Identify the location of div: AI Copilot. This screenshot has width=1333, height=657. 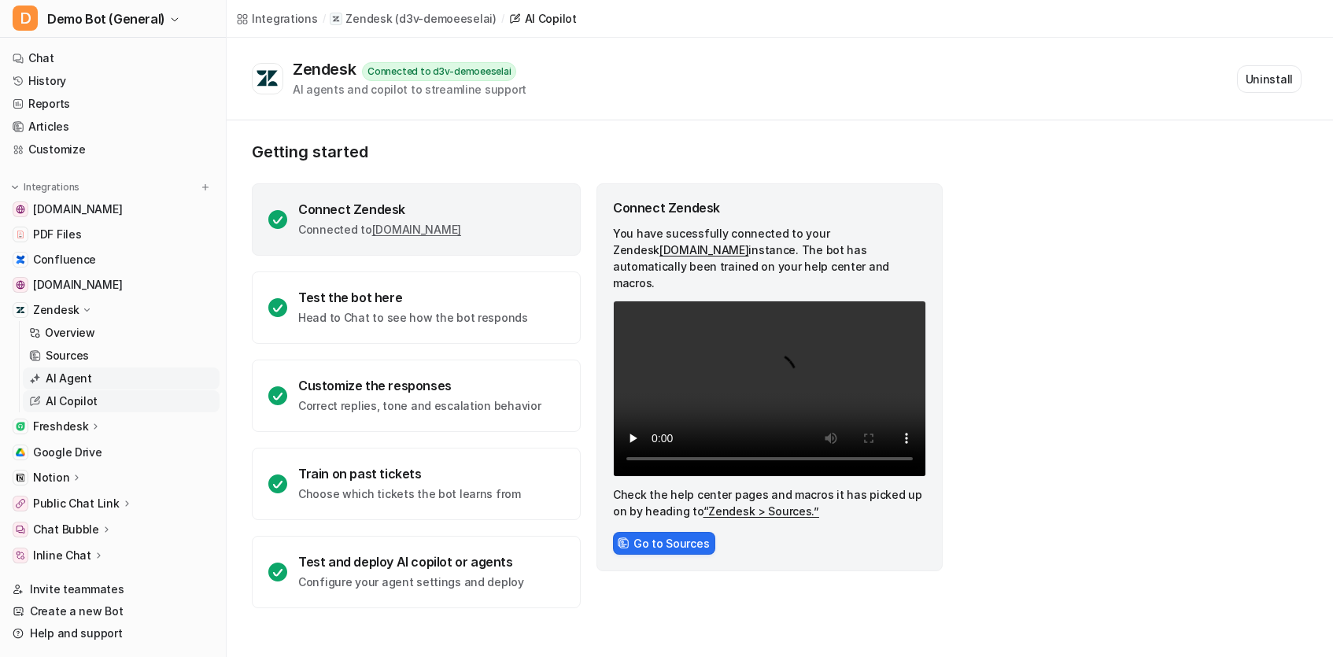
(551, 18).